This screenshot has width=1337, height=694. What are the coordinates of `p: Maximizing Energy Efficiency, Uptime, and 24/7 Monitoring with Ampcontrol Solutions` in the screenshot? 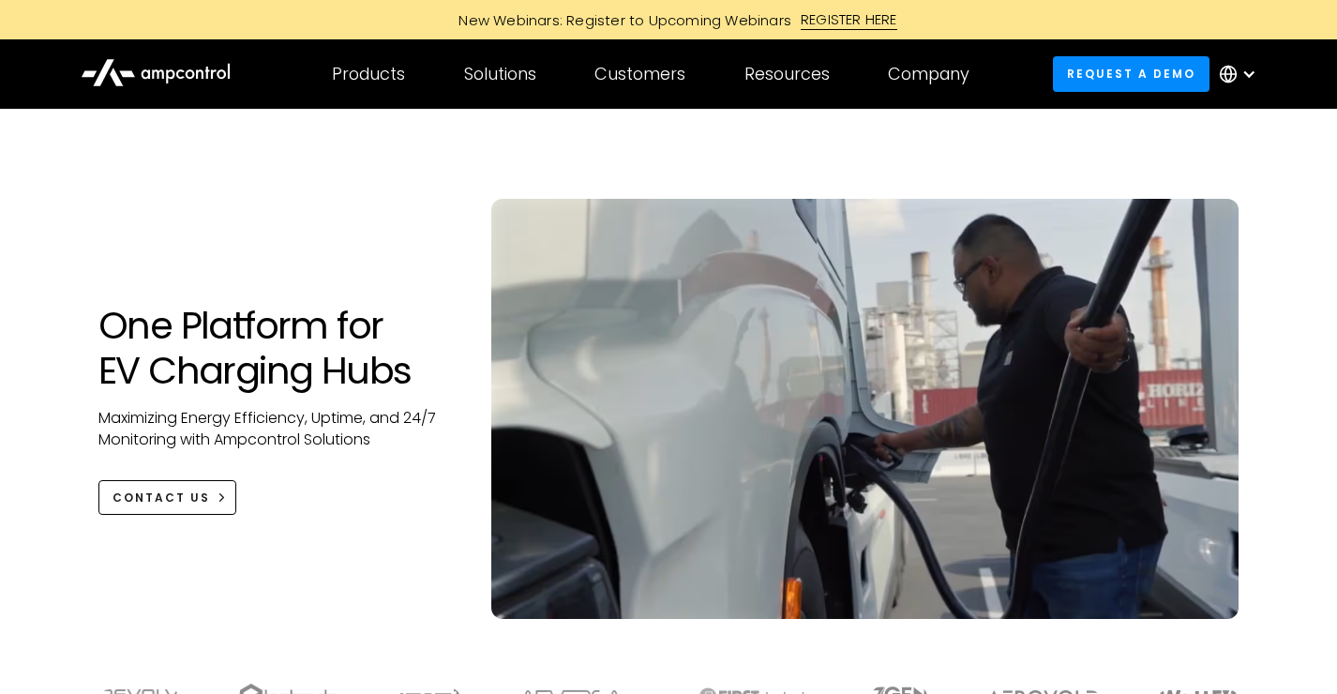 It's located at (276, 429).